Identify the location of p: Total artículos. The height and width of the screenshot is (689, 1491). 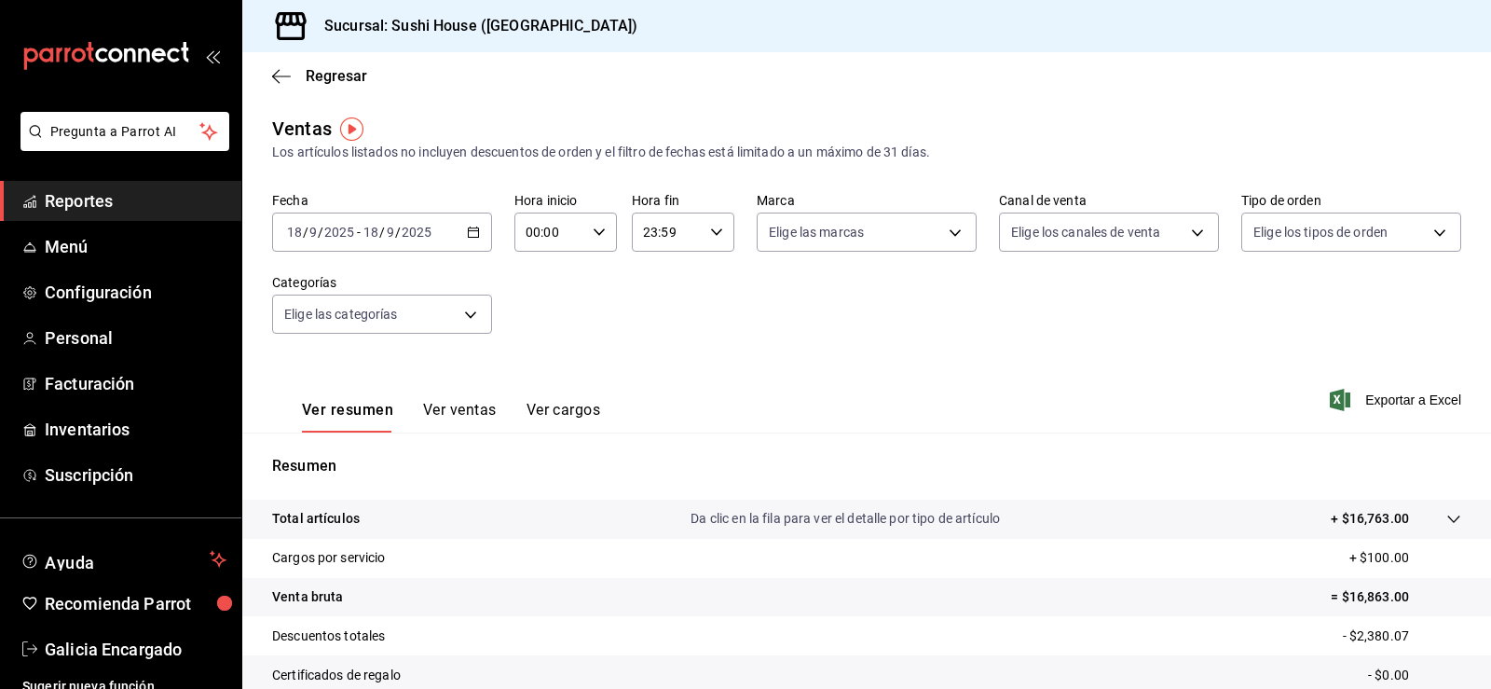
(316, 518).